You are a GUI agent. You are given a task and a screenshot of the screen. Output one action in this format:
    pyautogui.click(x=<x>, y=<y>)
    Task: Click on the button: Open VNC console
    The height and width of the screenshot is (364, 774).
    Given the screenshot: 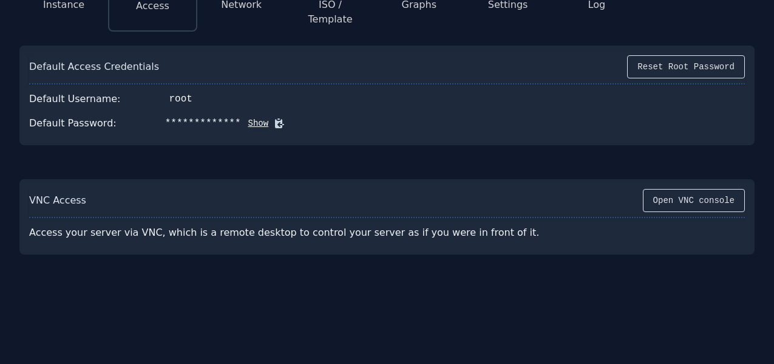 What is the action you would take?
    pyautogui.click(x=694, y=200)
    